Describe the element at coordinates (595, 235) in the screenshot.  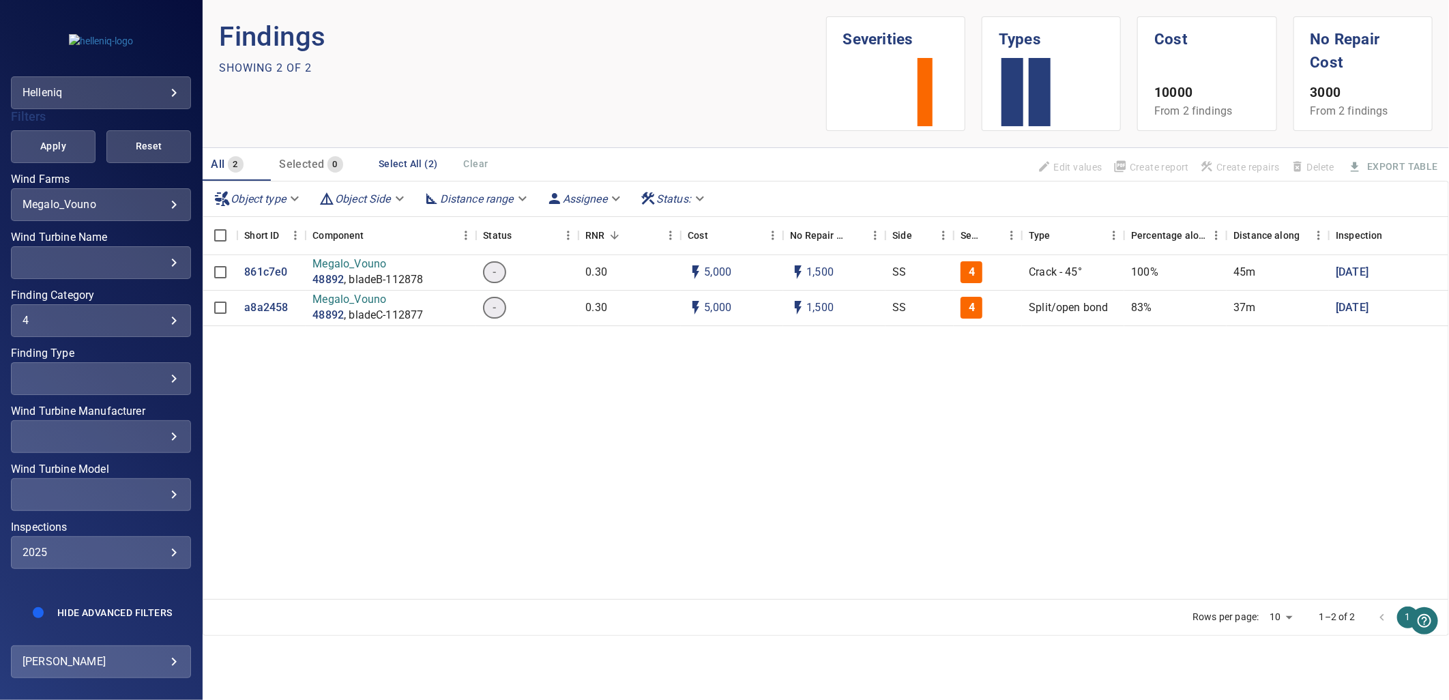
I see `div: Repair Now Ratio: The ratio of the additional incurred cost of repair in 1 year and the cost of r...` at that location.